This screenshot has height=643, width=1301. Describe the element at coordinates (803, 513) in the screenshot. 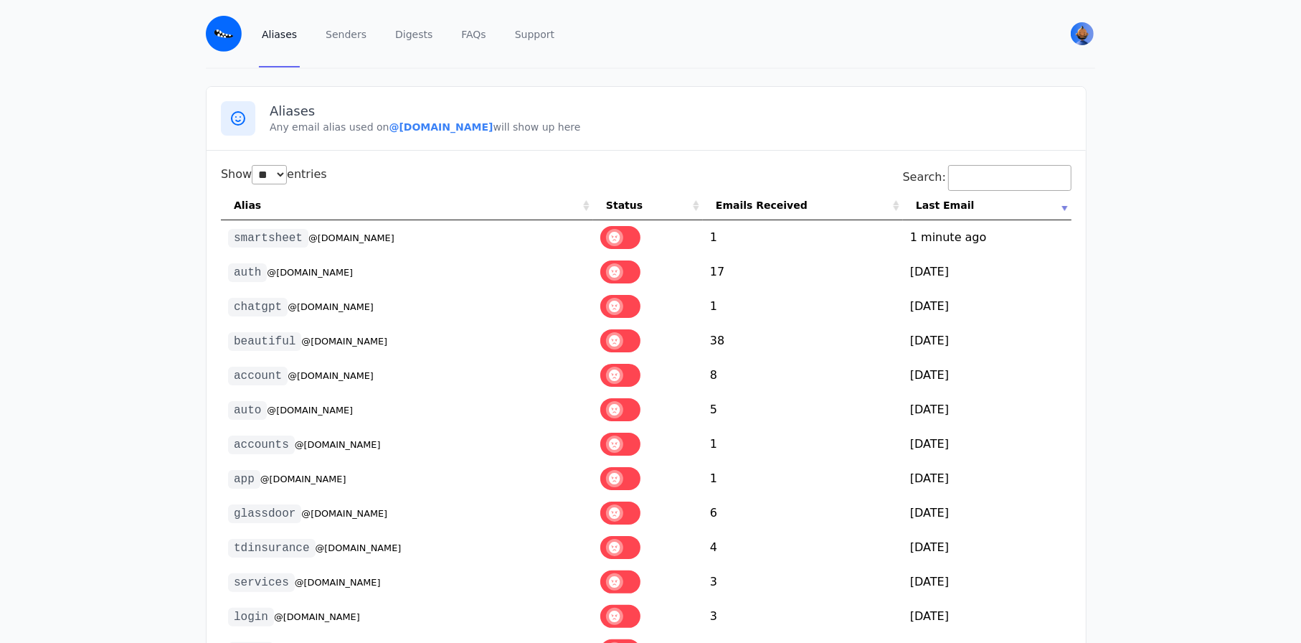

I see `td: 6` at that location.